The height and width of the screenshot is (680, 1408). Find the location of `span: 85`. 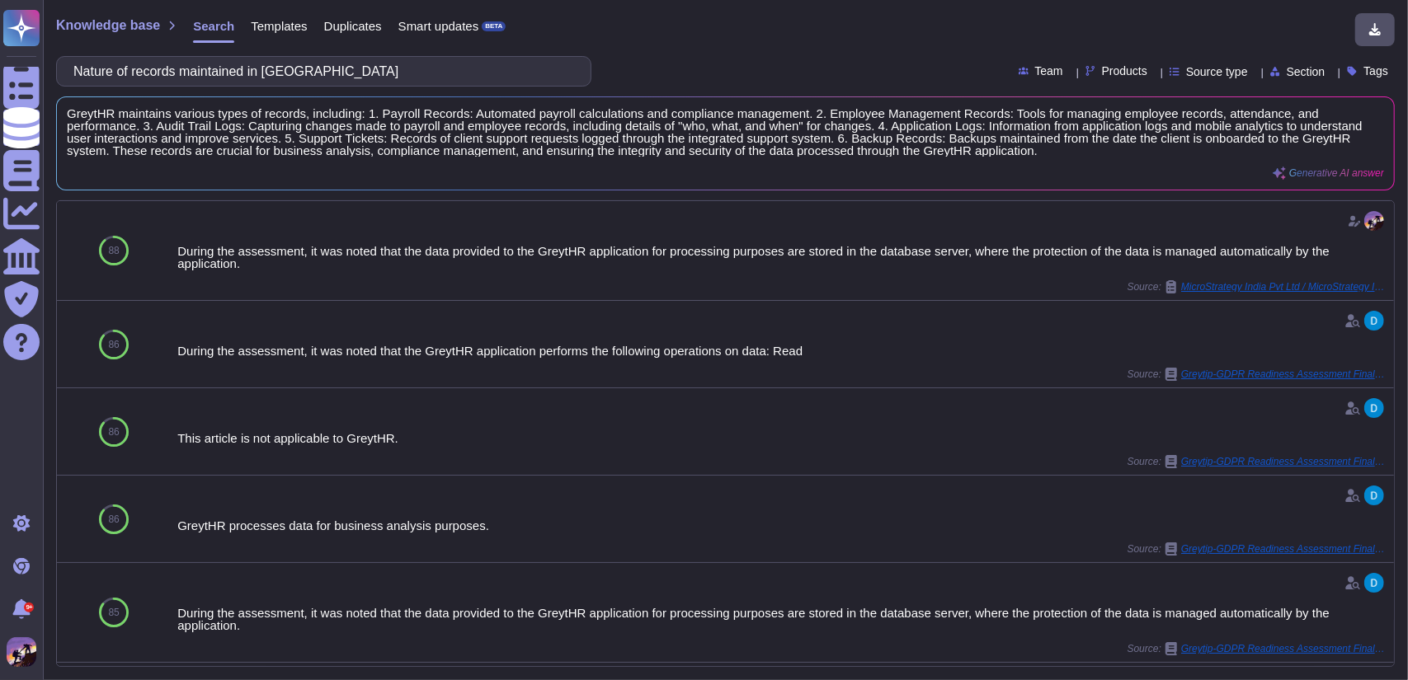

span: 85 is located at coordinates (113, 613).